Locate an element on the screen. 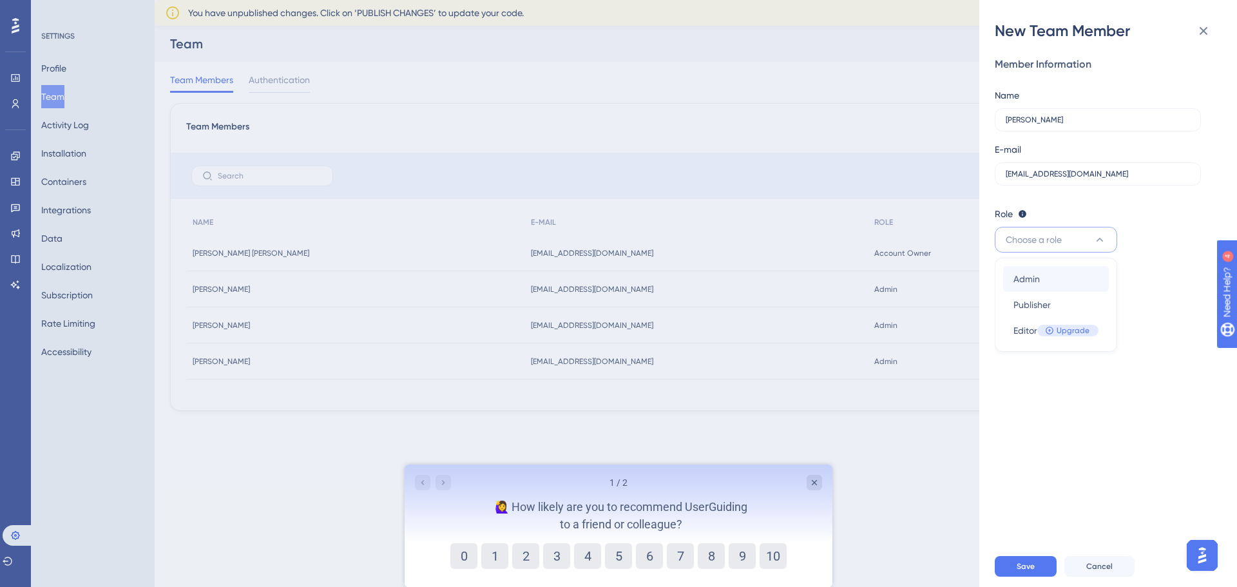 The height and width of the screenshot is (587, 1237). button: Rate 3 is located at coordinates (152, 91).